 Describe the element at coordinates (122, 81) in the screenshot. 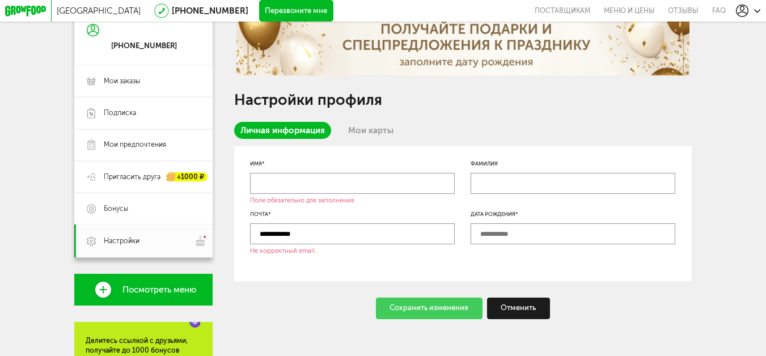

I see `span: Мои заказы` at that location.